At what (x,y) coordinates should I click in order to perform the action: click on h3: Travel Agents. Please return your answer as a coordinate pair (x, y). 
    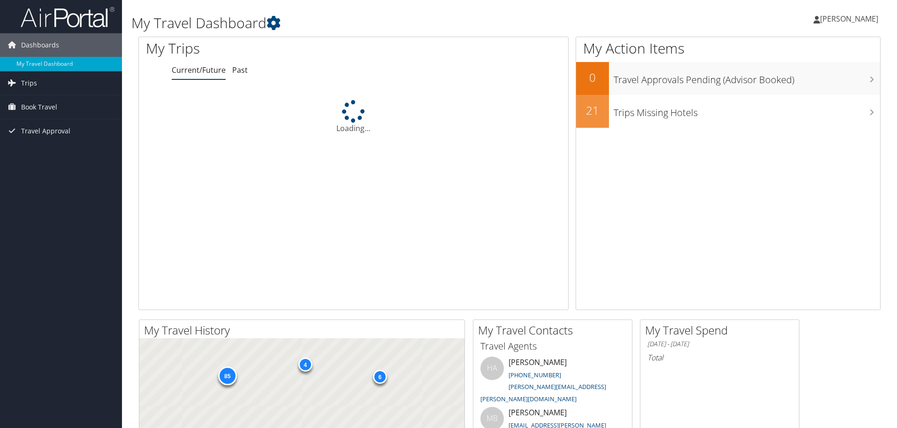
    Looking at the image, I should click on (553, 346).